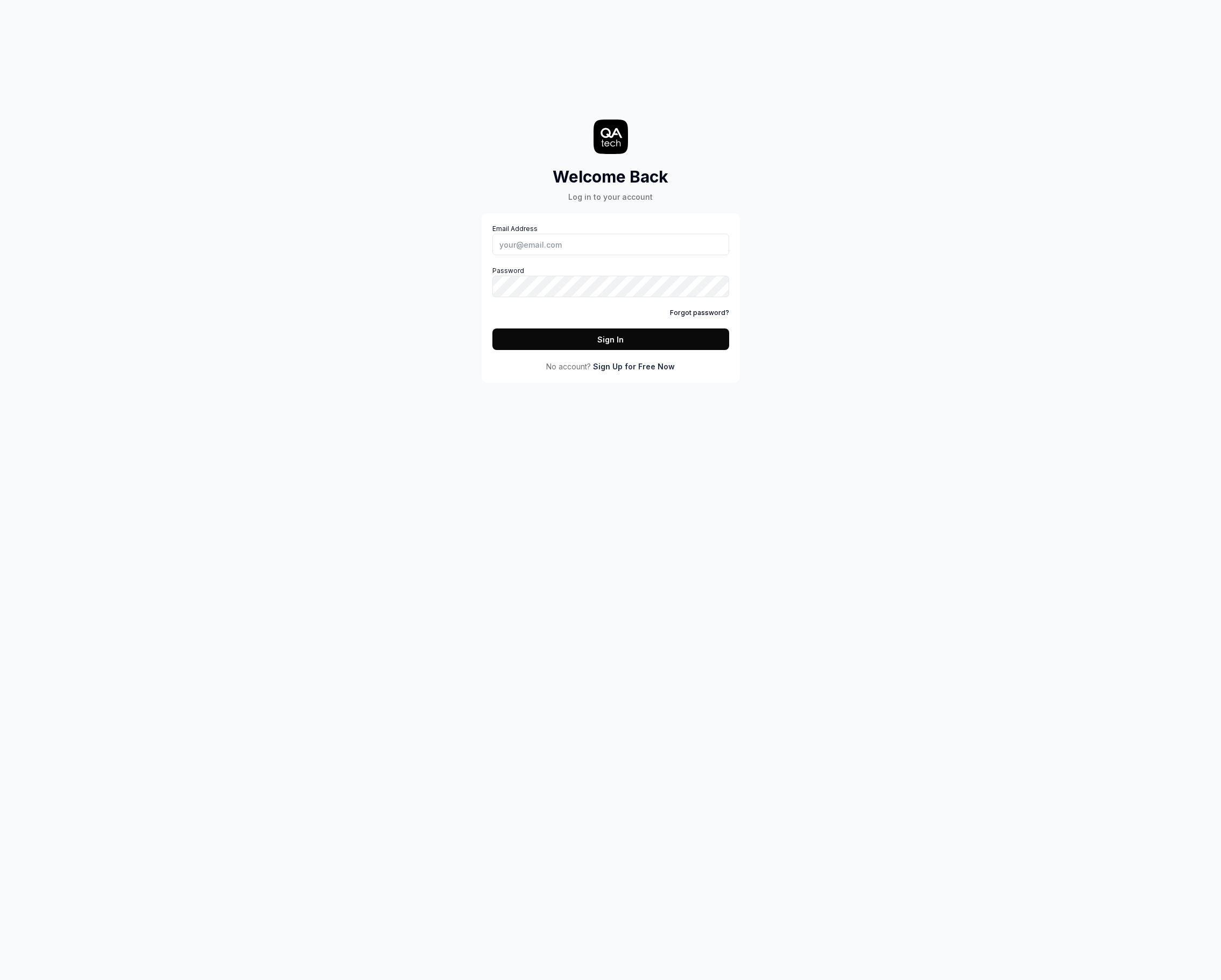 This screenshot has height=980, width=1221. Describe the element at coordinates (700, 313) in the screenshot. I see `a: Forgot password?` at that location.